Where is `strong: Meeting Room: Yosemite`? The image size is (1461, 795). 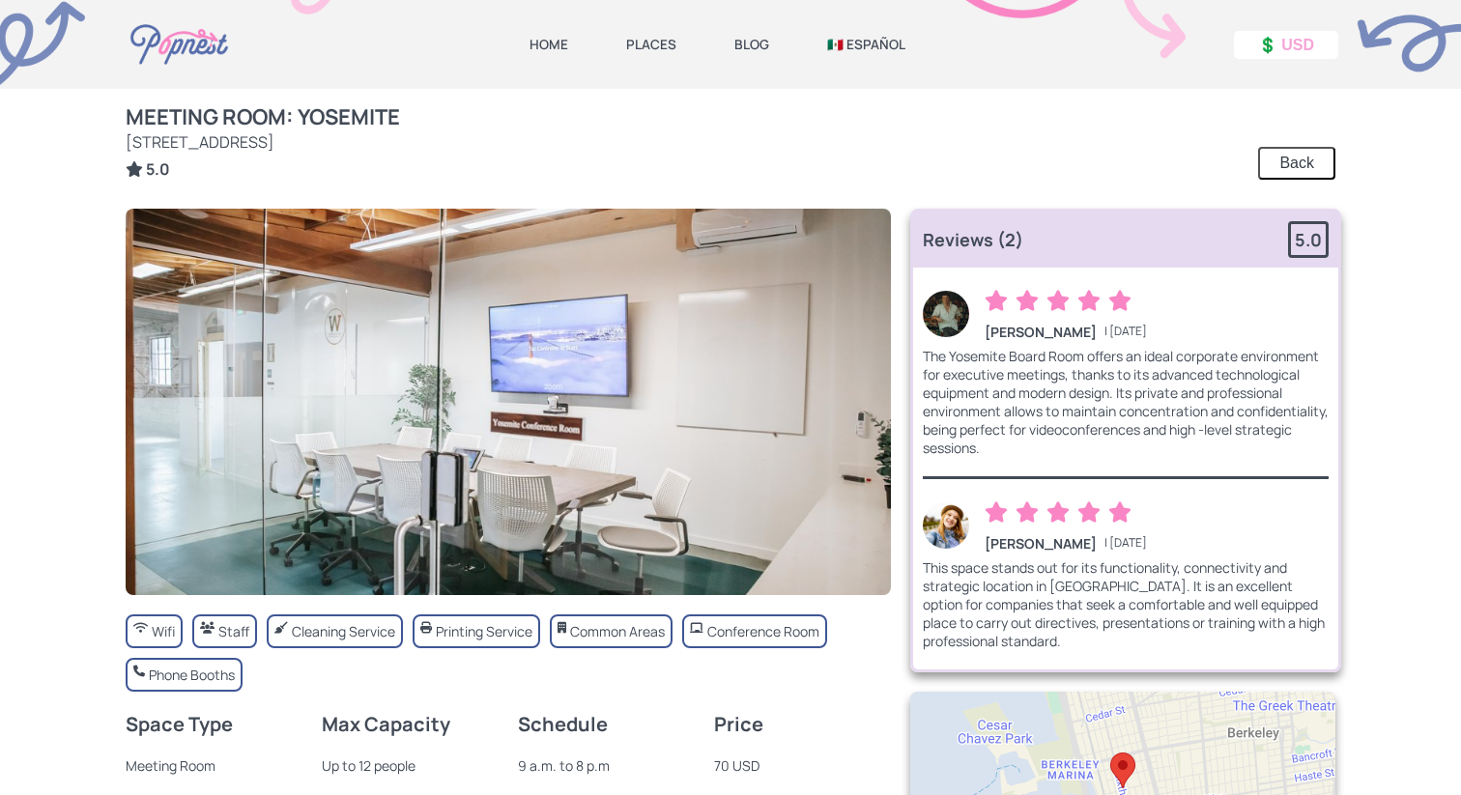
strong: Meeting Room: Yosemite is located at coordinates (263, 117).